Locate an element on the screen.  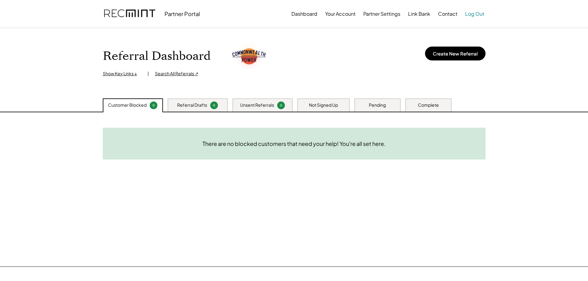
button: Partner Settings is located at coordinates (382, 14).